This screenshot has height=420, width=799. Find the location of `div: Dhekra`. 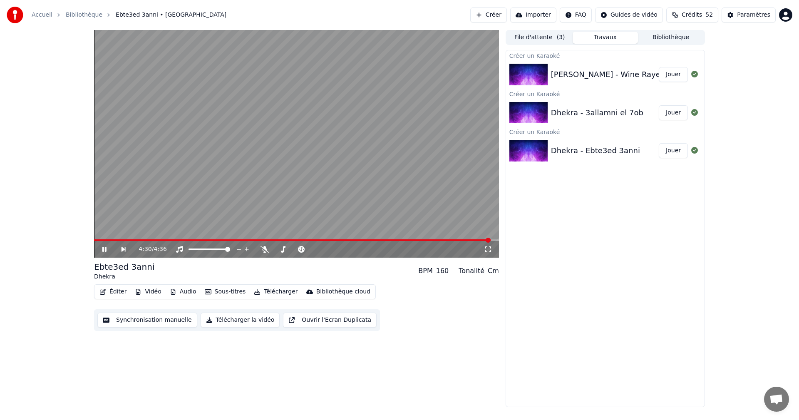

div: Dhekra is located at coordinates (124, 277).